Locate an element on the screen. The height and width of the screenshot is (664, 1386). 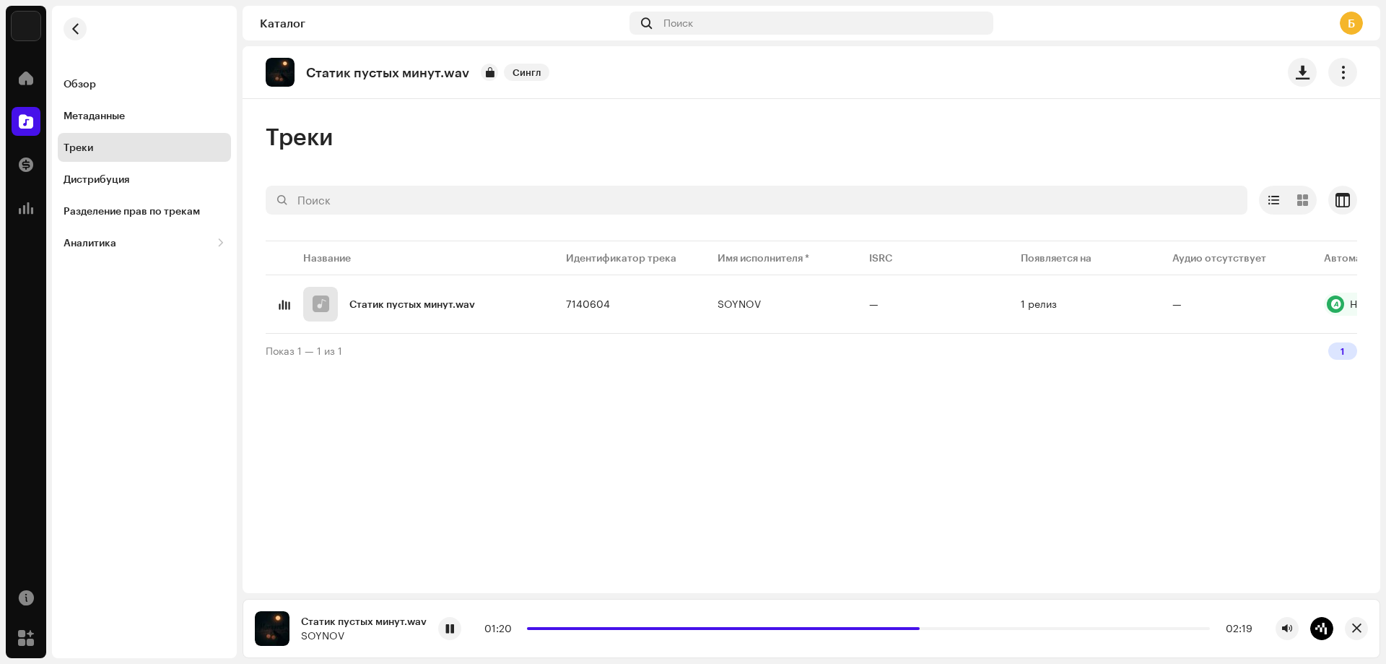
span: Сингл is located at coordinates (526, 72).